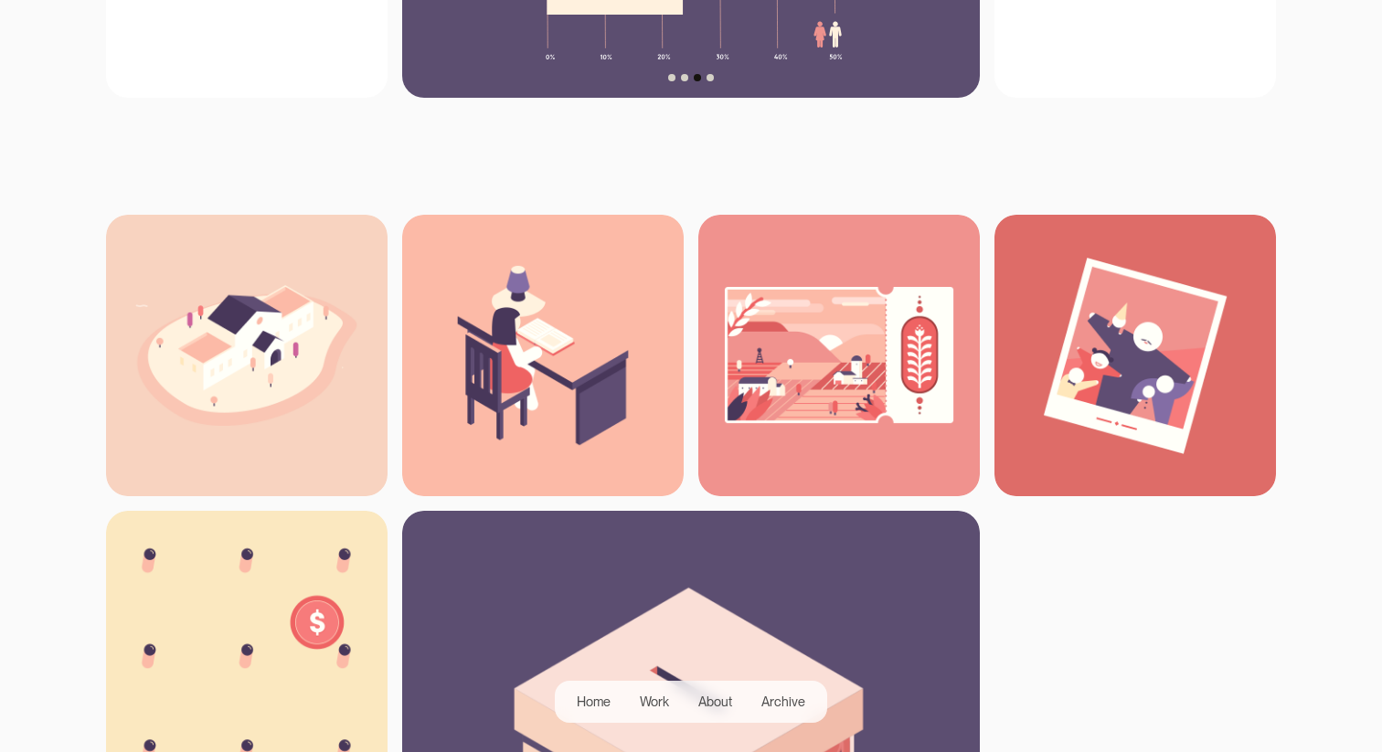 The image size is (1382, 752). Describe the element at coordinates (655, 702) in the screenshot. I see `a: Work` at that location.